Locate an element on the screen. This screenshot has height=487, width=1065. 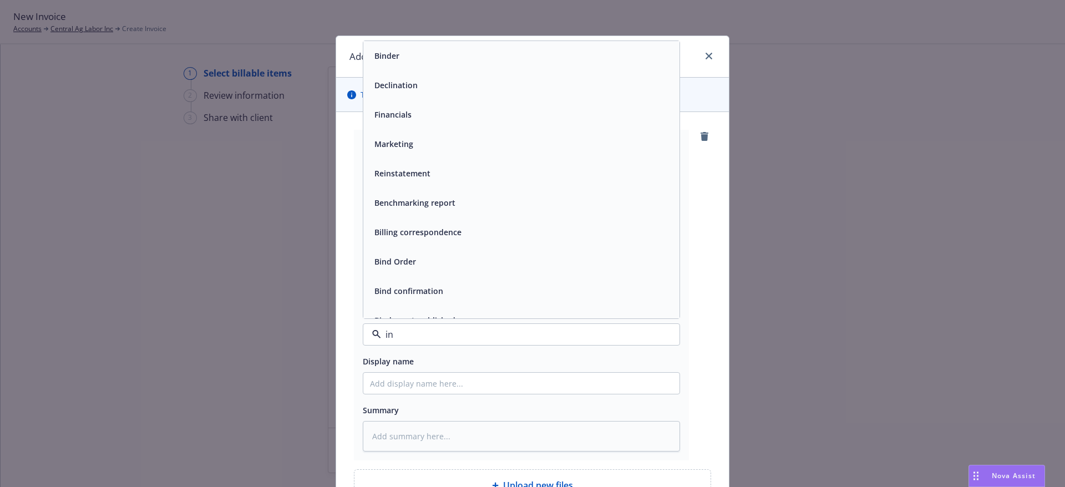
button: Bind confirmation is located at coordinates (409, 291).